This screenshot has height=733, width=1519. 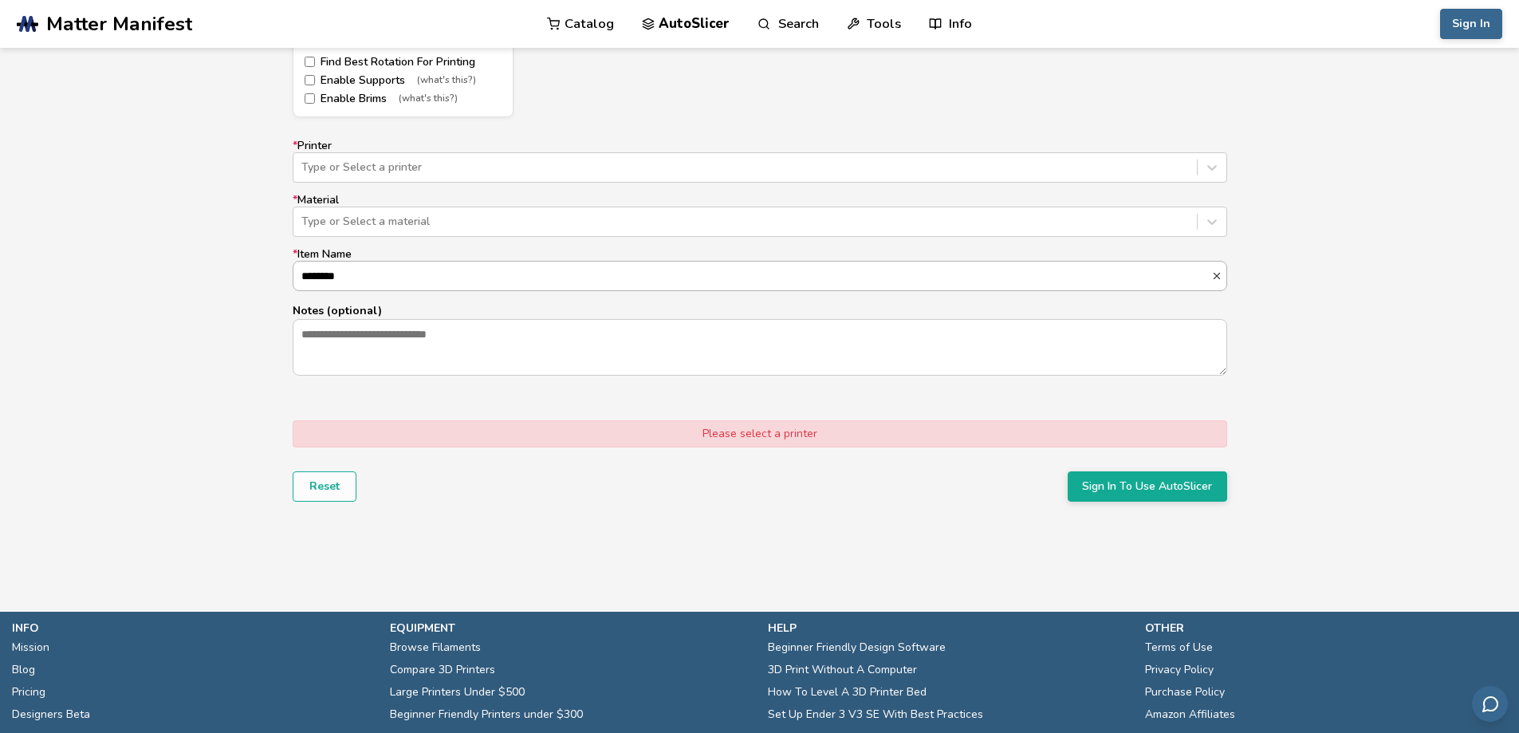 I want to click on input: *MaterialType or Select a material, so click(x=303, y=222).